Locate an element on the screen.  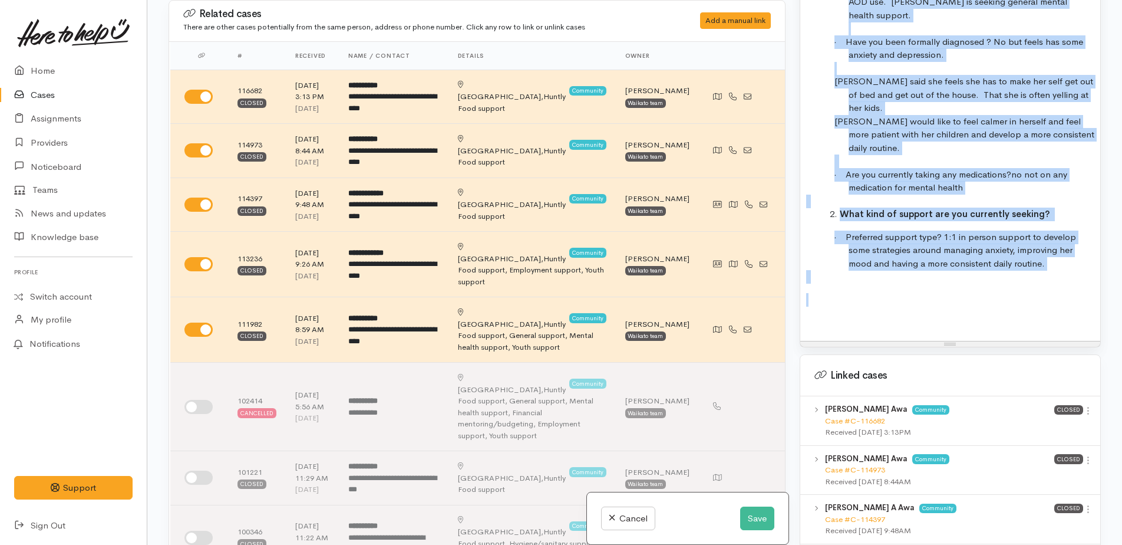
a: Case #C-114397 is located at coordinates (855, 519).